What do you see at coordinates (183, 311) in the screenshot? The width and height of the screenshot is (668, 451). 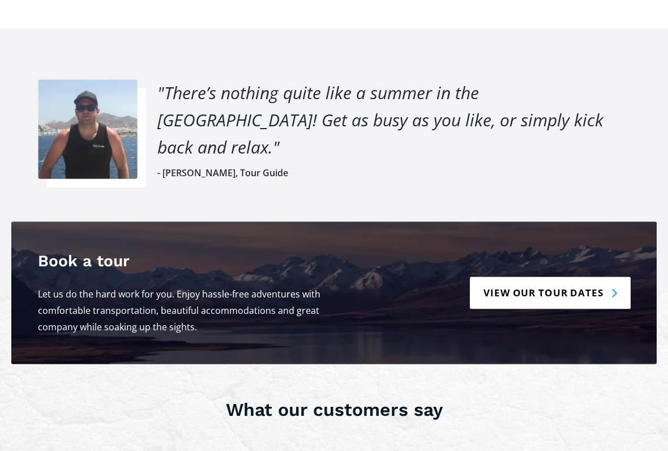 I see `p: Let us do the hard work for you. Enjoy hassle-free adventures with comfortable transportation, be...` at bounding box center [183, 311].